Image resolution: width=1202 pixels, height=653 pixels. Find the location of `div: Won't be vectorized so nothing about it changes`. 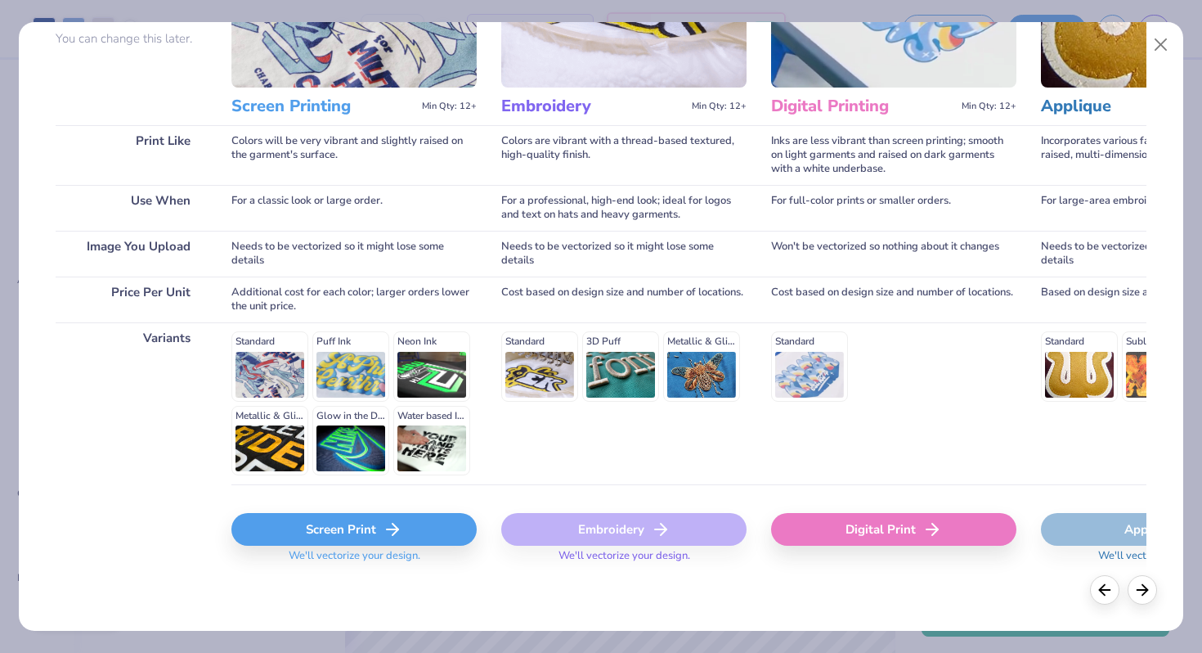

div: Won't be vectorized so nothing about it changes is located at coordinates (894, 253).